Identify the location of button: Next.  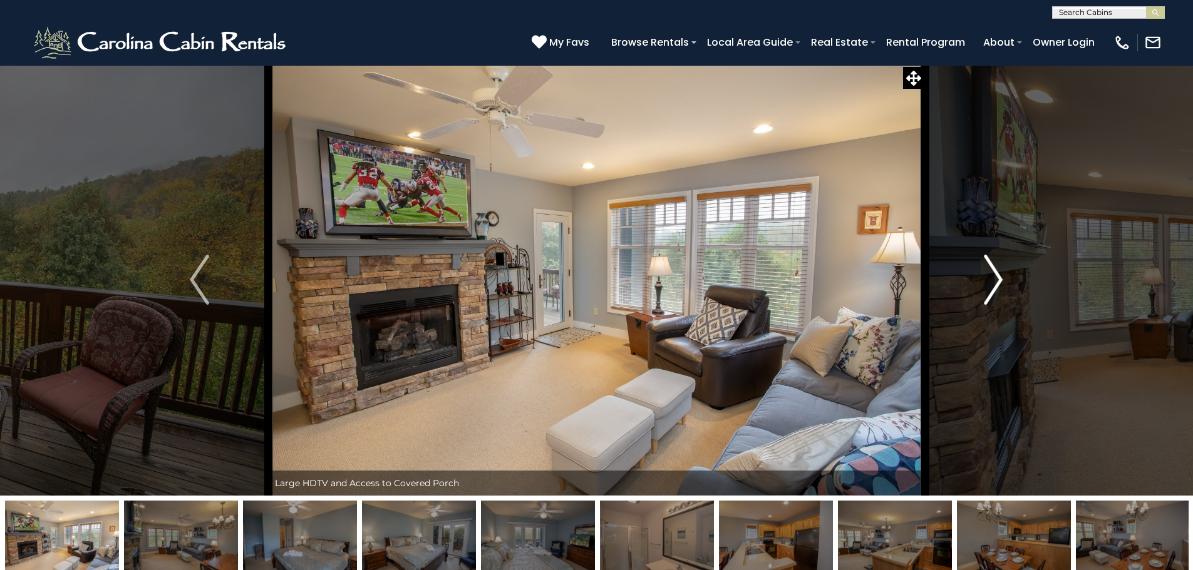
(993, 280).